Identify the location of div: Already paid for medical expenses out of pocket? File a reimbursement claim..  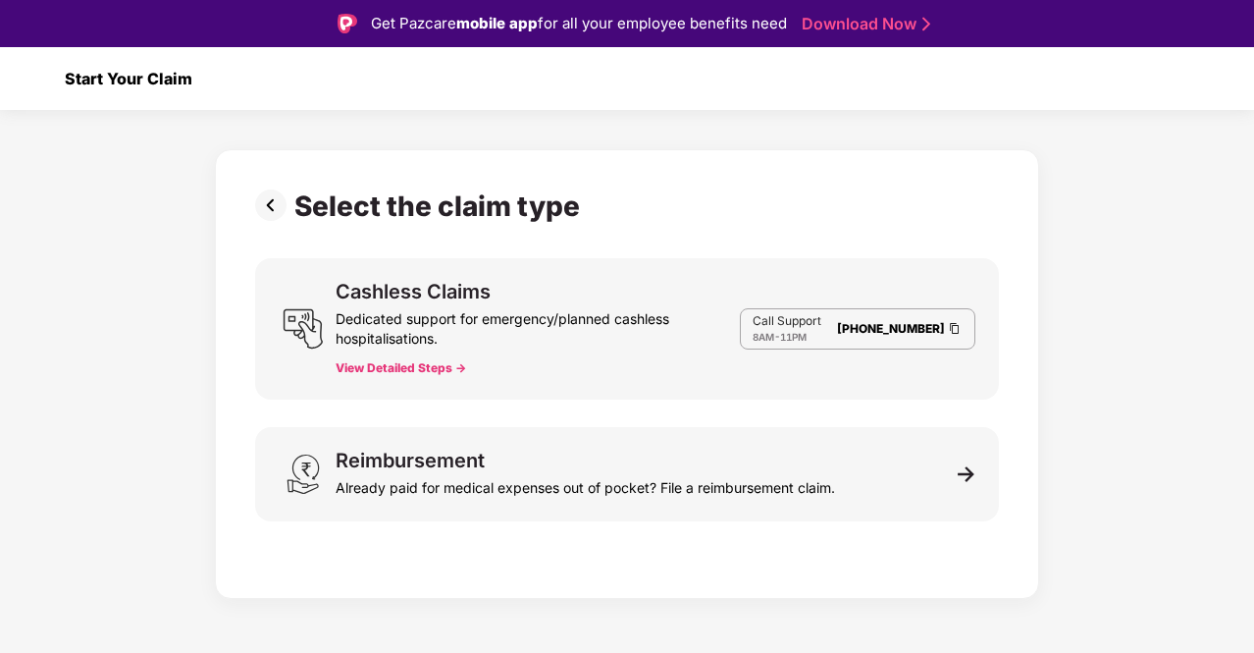
(585, 484).